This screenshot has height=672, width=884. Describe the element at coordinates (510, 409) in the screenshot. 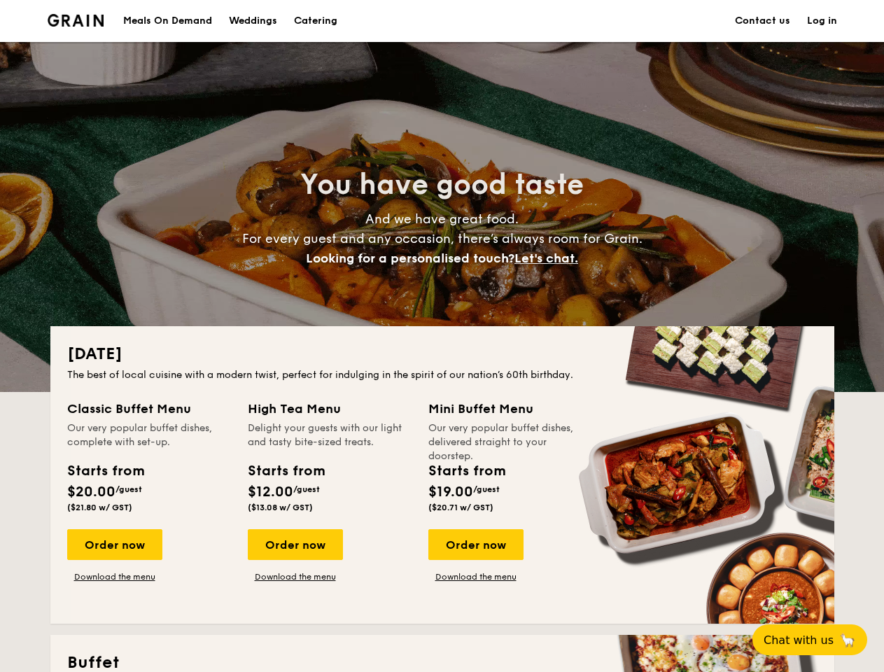

I see `div: Mini Buffet Menu` at that location.